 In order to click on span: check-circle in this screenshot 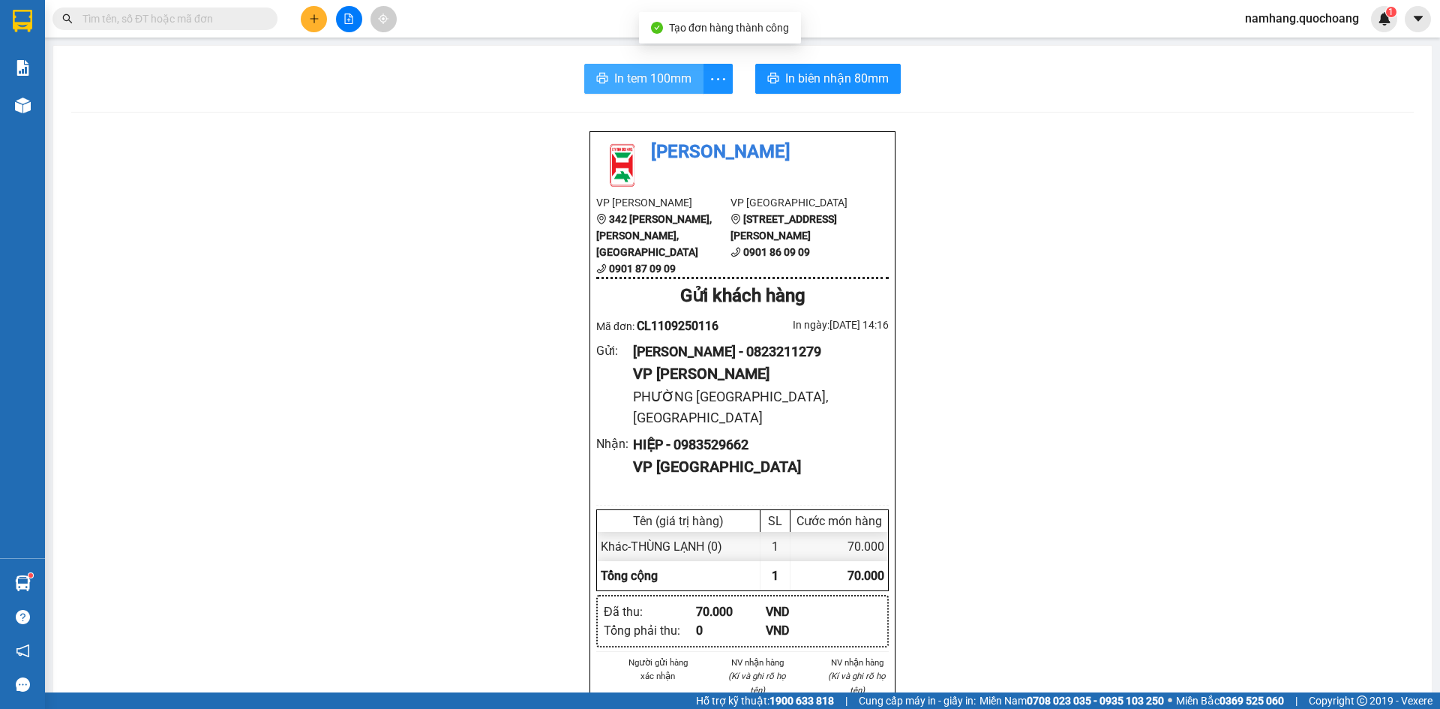, I will do `click(657, 28)`.